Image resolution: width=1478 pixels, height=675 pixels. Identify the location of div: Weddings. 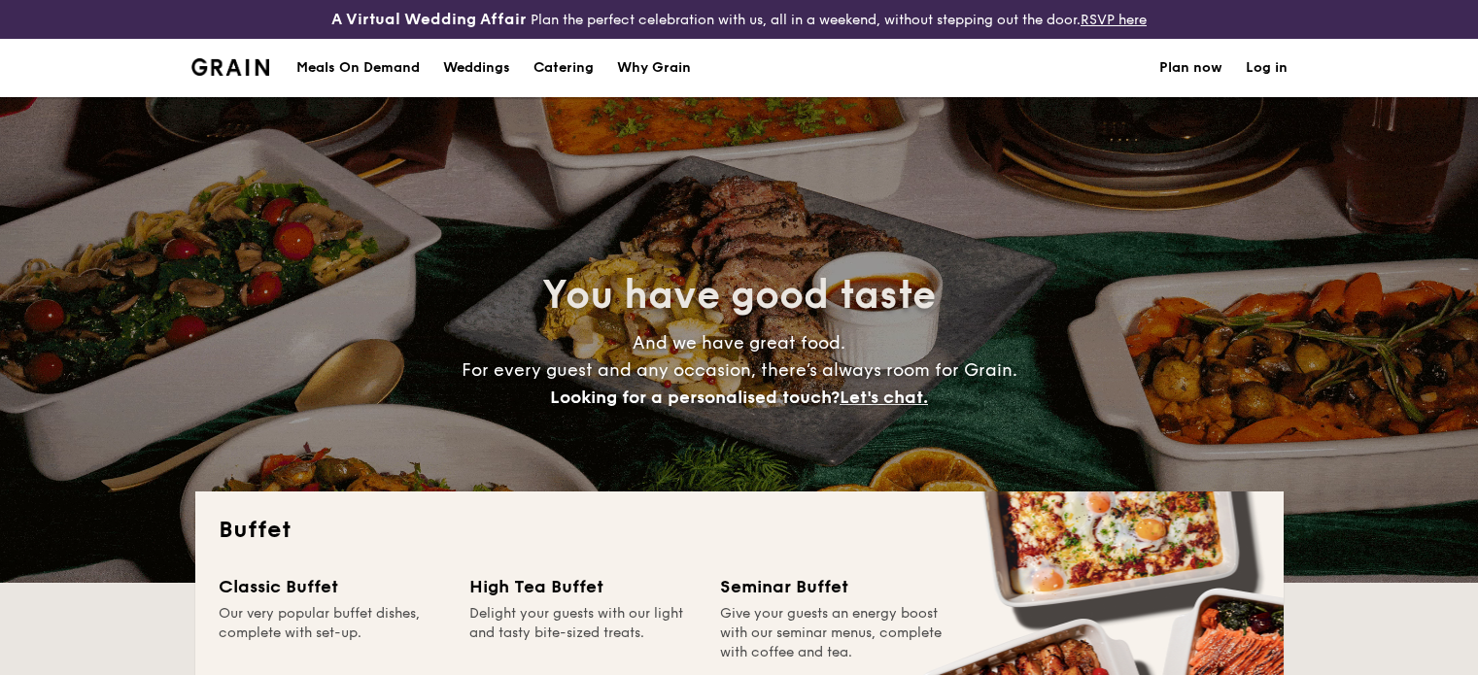
(476, 68).